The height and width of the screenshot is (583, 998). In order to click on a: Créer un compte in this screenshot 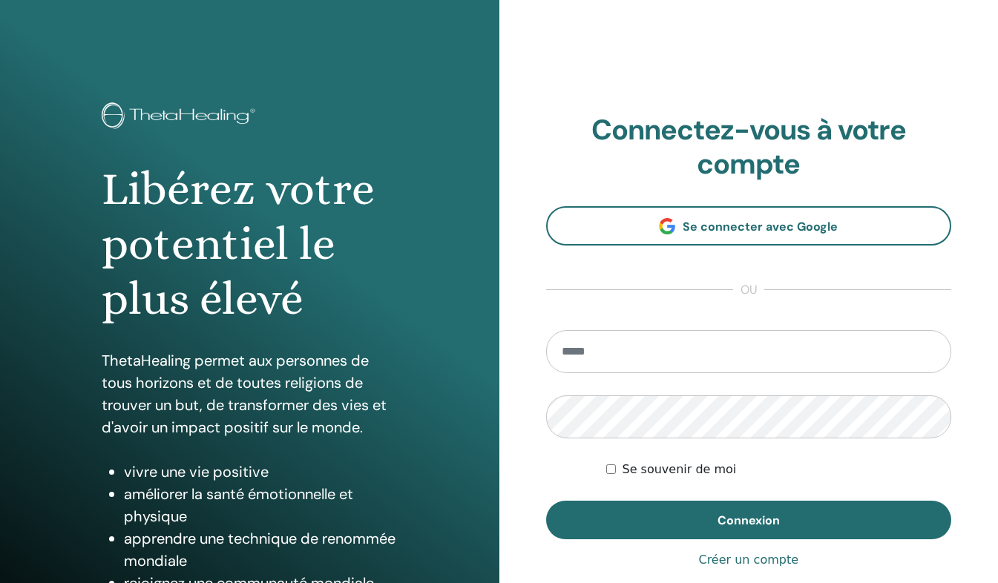, I will do `click(748, 560)`.